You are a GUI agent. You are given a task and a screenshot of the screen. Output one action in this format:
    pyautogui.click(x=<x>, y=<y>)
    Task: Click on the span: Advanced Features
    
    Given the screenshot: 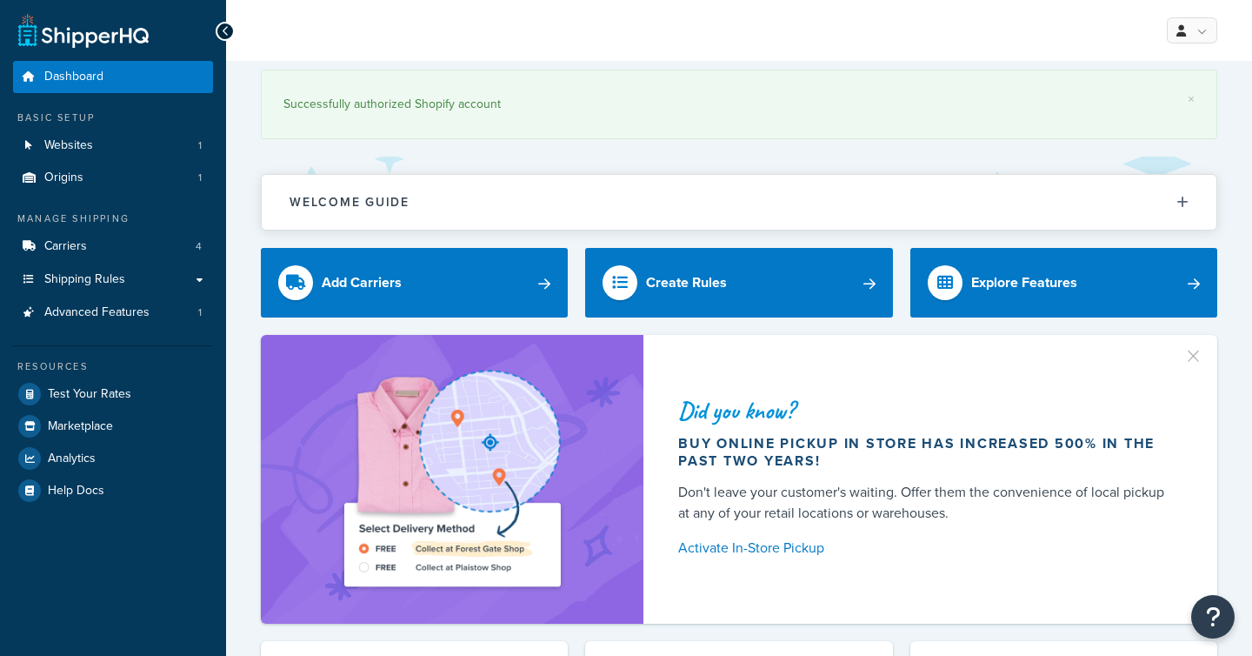 What is the action you would take?
    pyautogui.click(x=97, y=312)
    